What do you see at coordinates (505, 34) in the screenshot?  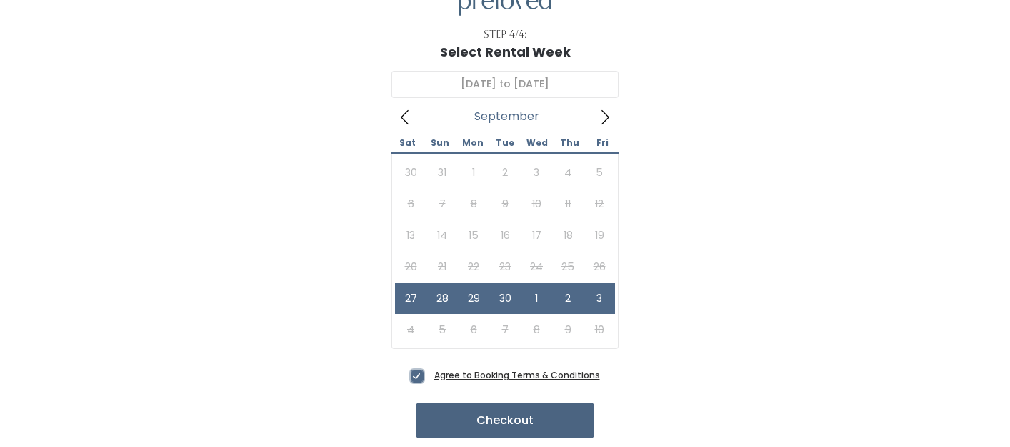 I see `div: Step 4/4:` at bounding box center [505, 34].